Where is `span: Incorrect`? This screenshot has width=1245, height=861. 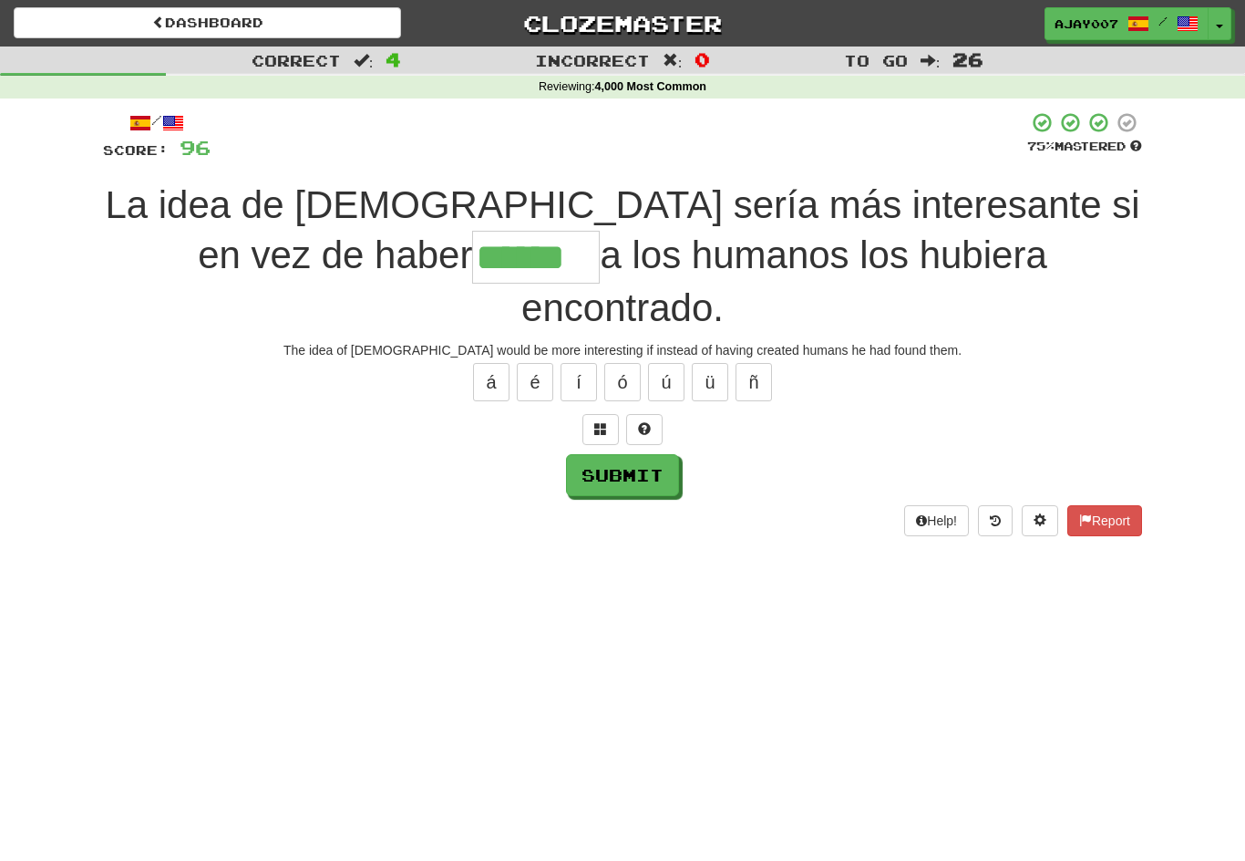
span: Incorrect is located at coordinates (593, 60).